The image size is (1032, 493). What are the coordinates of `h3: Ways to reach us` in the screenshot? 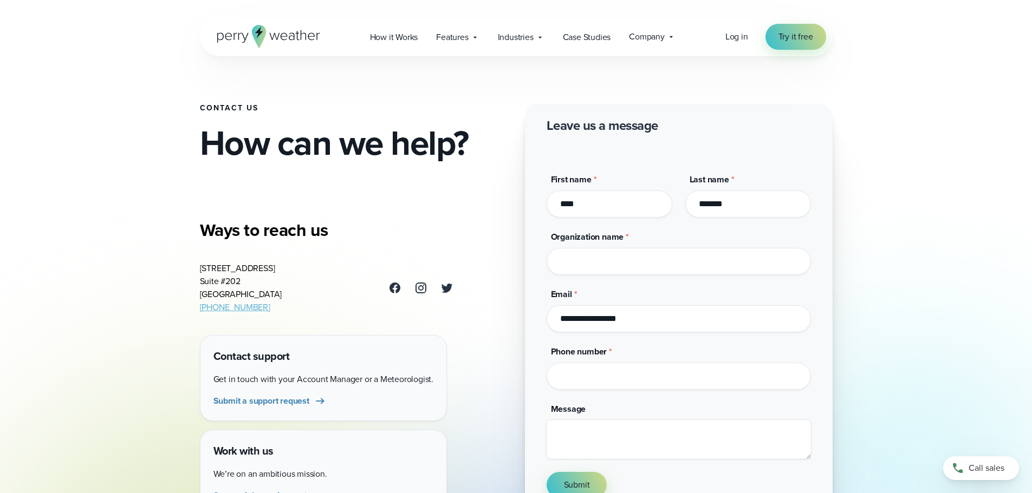 It's located at (327, 230).